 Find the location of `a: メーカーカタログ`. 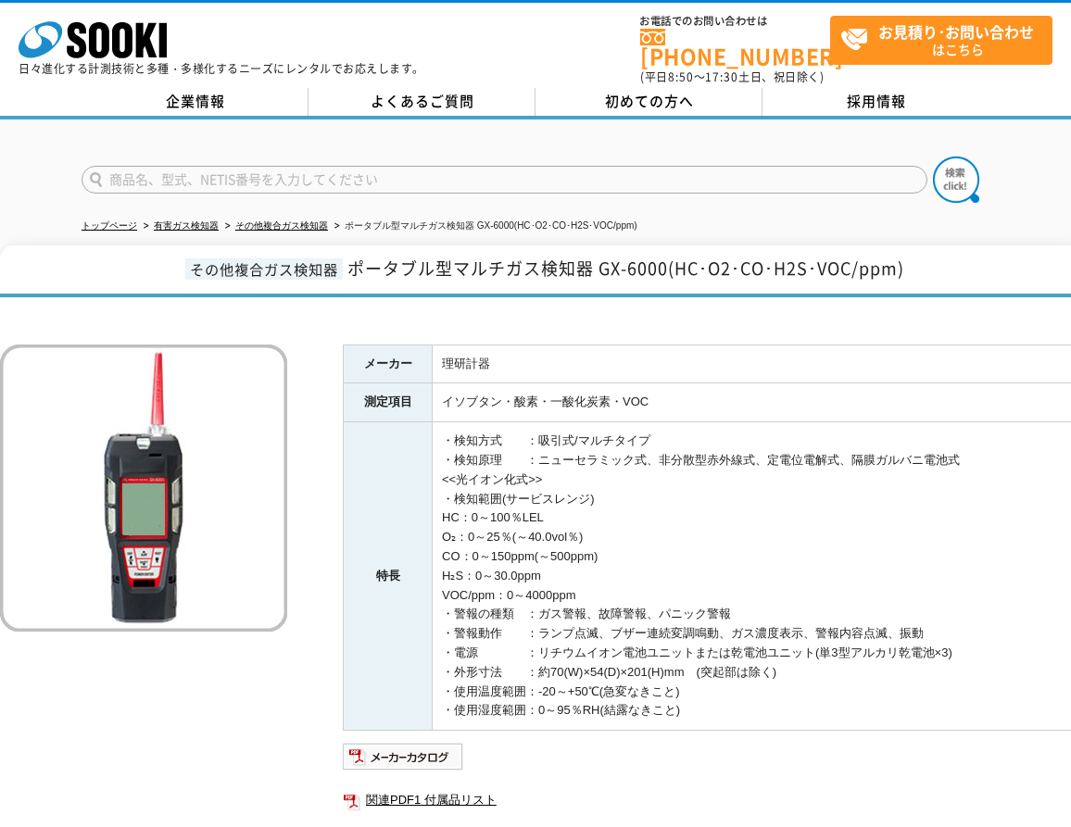

a: メーカーカタログ is located at coordinates (403, 761).